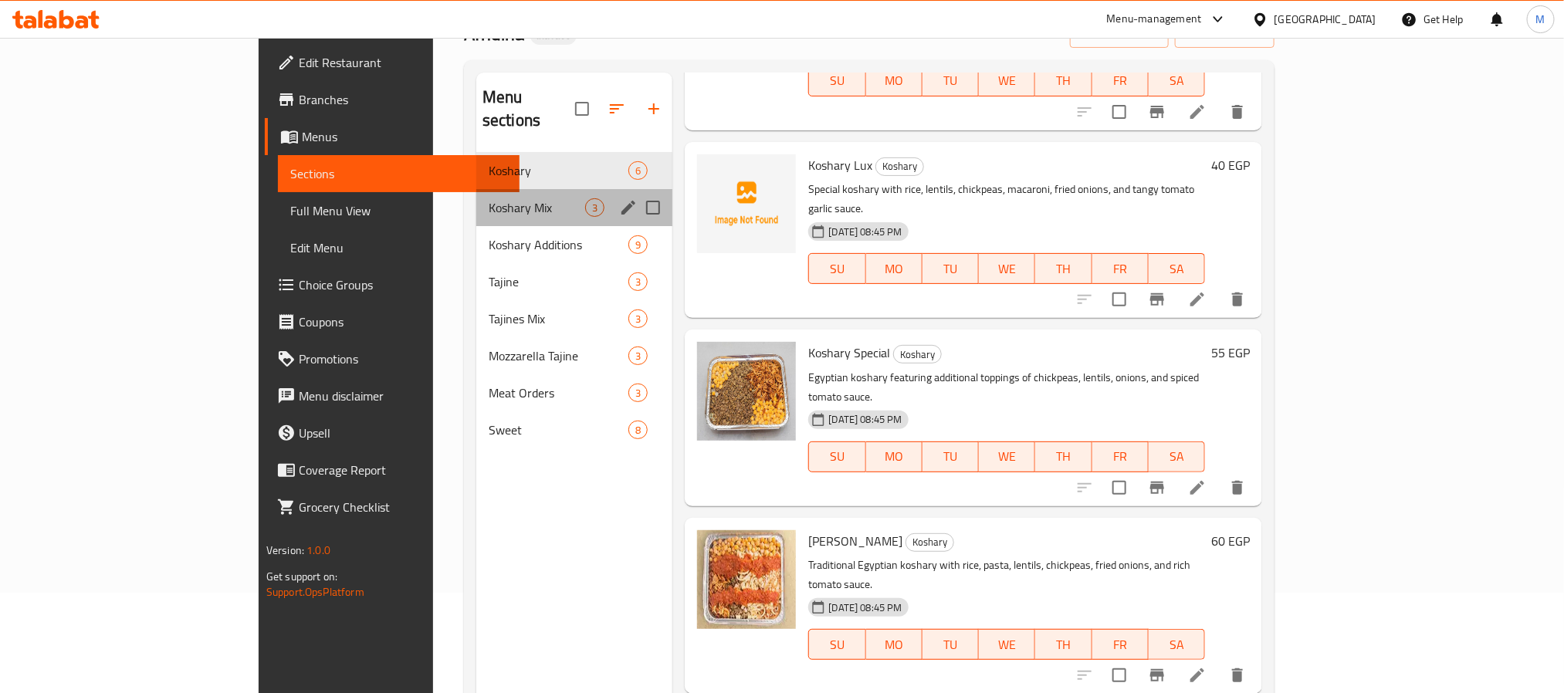  Describe the element at coordinates (1007, 388) in the screenshot. I see `p: Egyptian koshary featuring additional toppings of chickpeas, lentils, onions, and spiced tomato s...` at that location.